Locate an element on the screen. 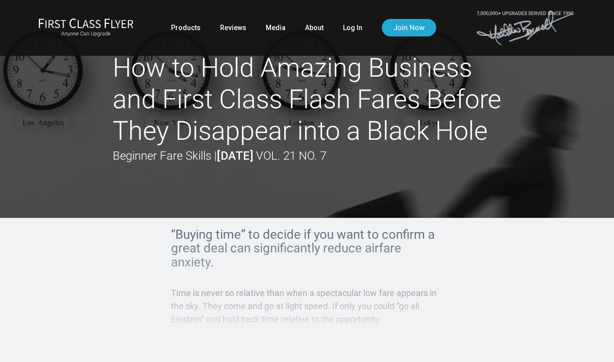 Image resolution: width=614 pixels, height=362 pixels. a: Media is located at coordinates (275, 28).